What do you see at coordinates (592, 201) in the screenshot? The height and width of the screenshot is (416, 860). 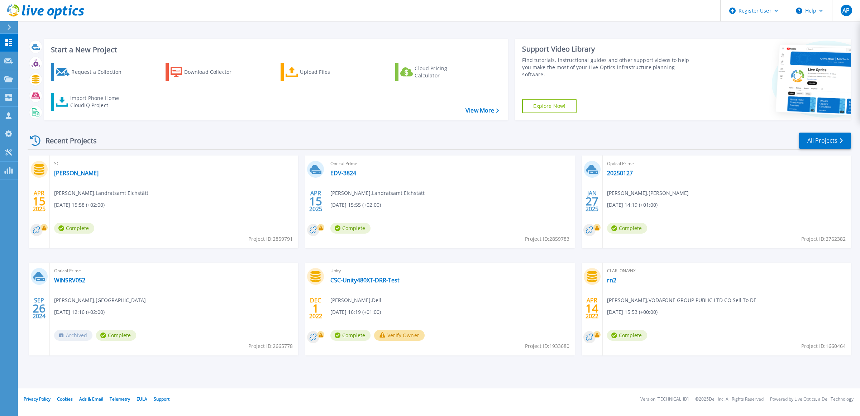 I see `div: JAN 2025` at bounding box center [592, 201].